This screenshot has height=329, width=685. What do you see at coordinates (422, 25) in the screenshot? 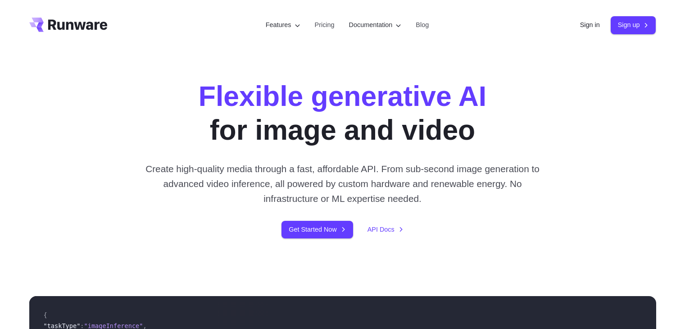
I see `a: Blog` at bounding box center [422, 25].